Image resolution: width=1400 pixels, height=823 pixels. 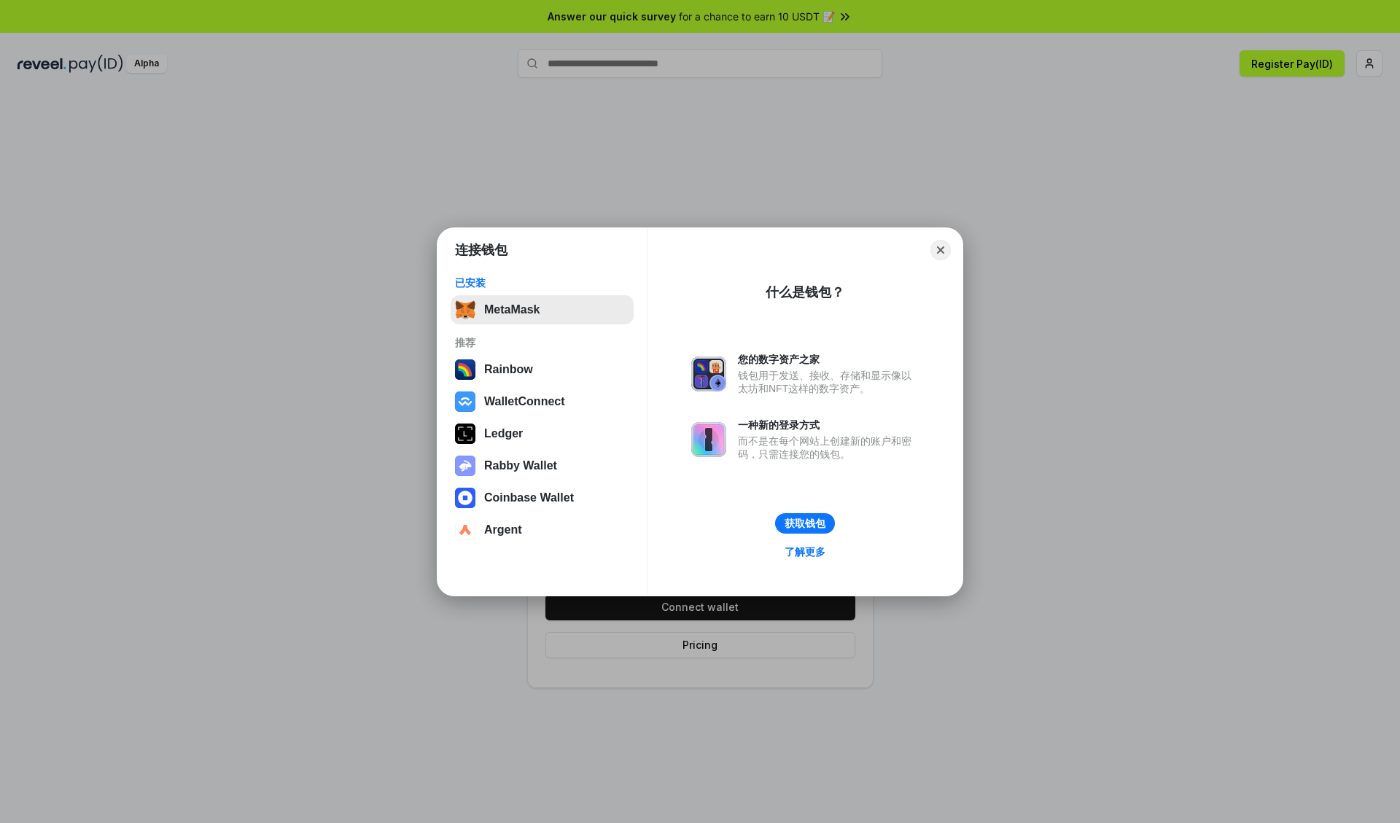 I want to click on div: 推荐, so click(x=542, y=343).